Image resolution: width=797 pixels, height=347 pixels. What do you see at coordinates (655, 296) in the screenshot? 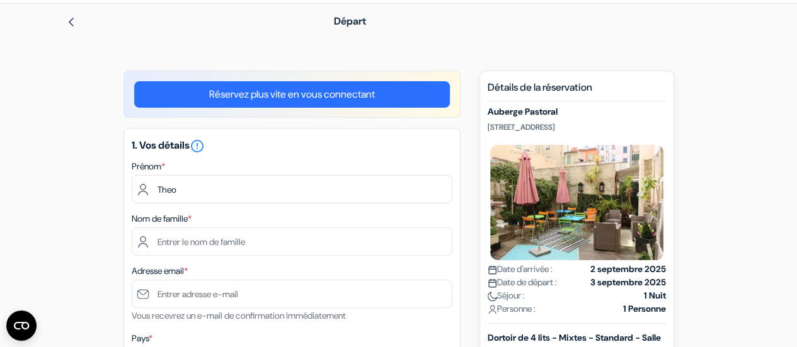
I see `strong: 1 Nuit` at bounding box center [655, 296].